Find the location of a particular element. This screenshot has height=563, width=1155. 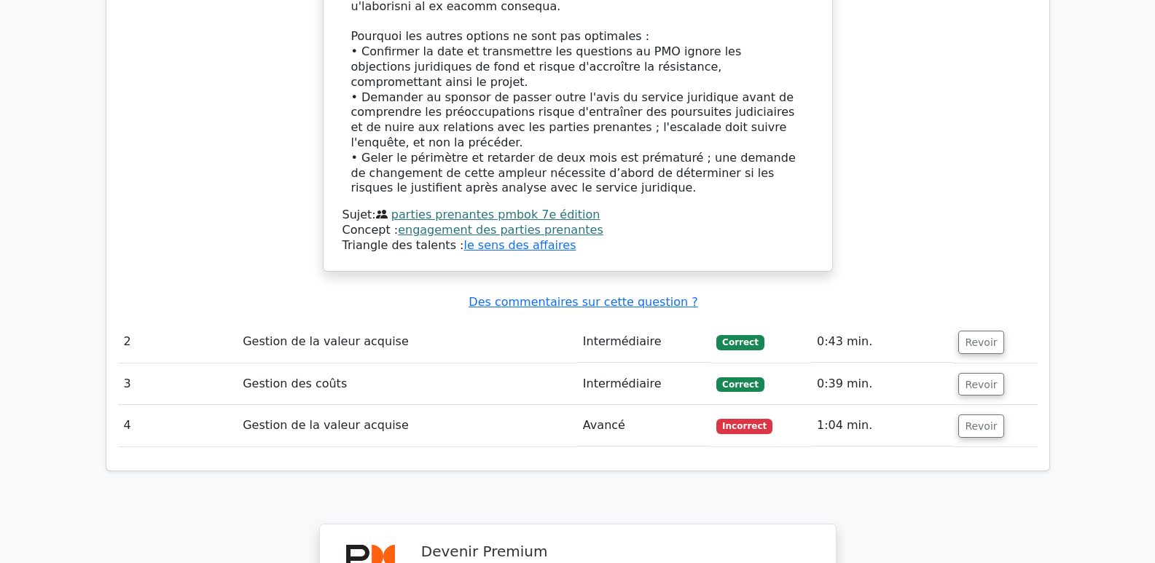

font: Concept : is located at coordinates (370, 230).